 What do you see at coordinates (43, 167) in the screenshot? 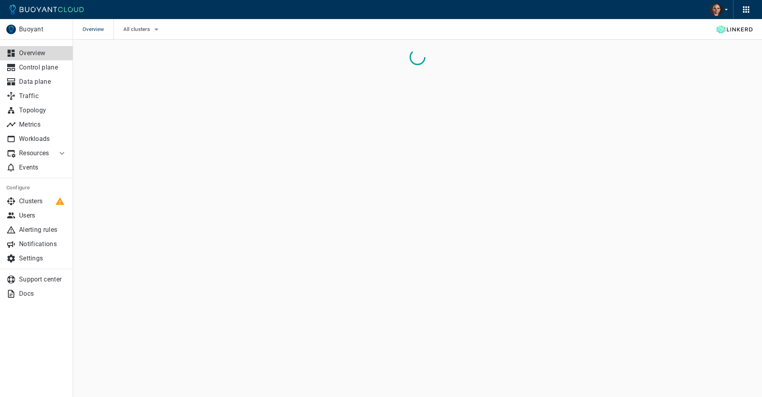
I see `p: Events` at bounding box center [43, 167].